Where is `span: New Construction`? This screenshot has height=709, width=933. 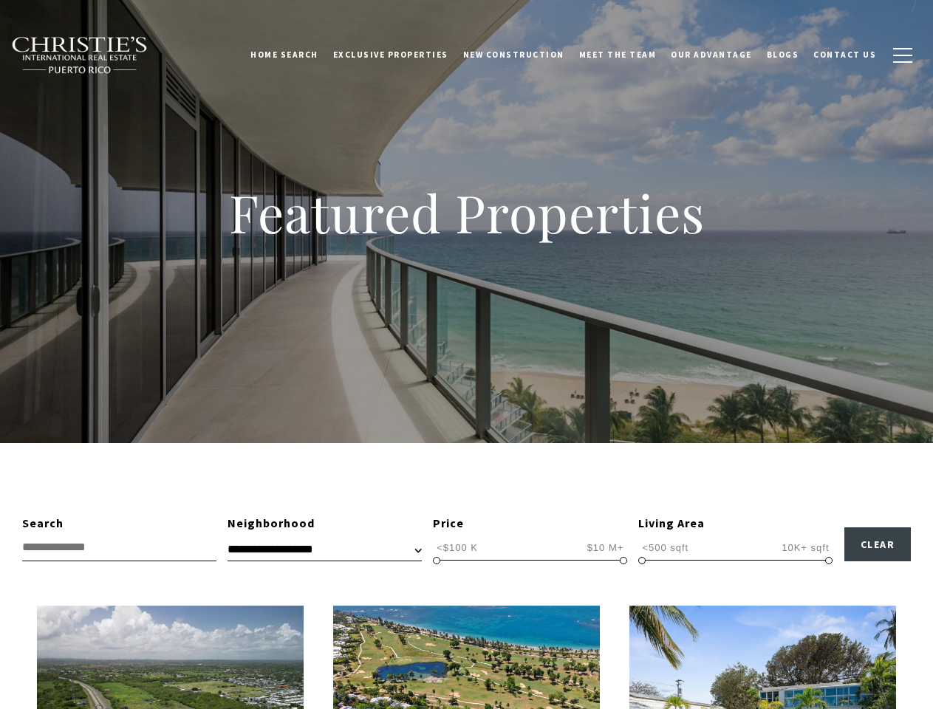 span: New Construction is located at coordinates (513, 55).